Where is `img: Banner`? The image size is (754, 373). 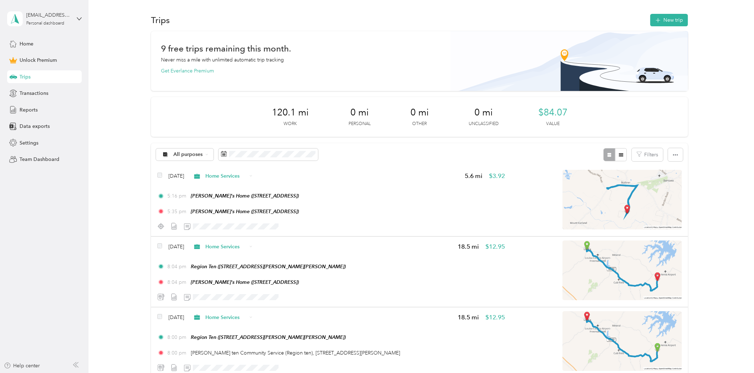 img: Banner is located at coordinates (570, 61).